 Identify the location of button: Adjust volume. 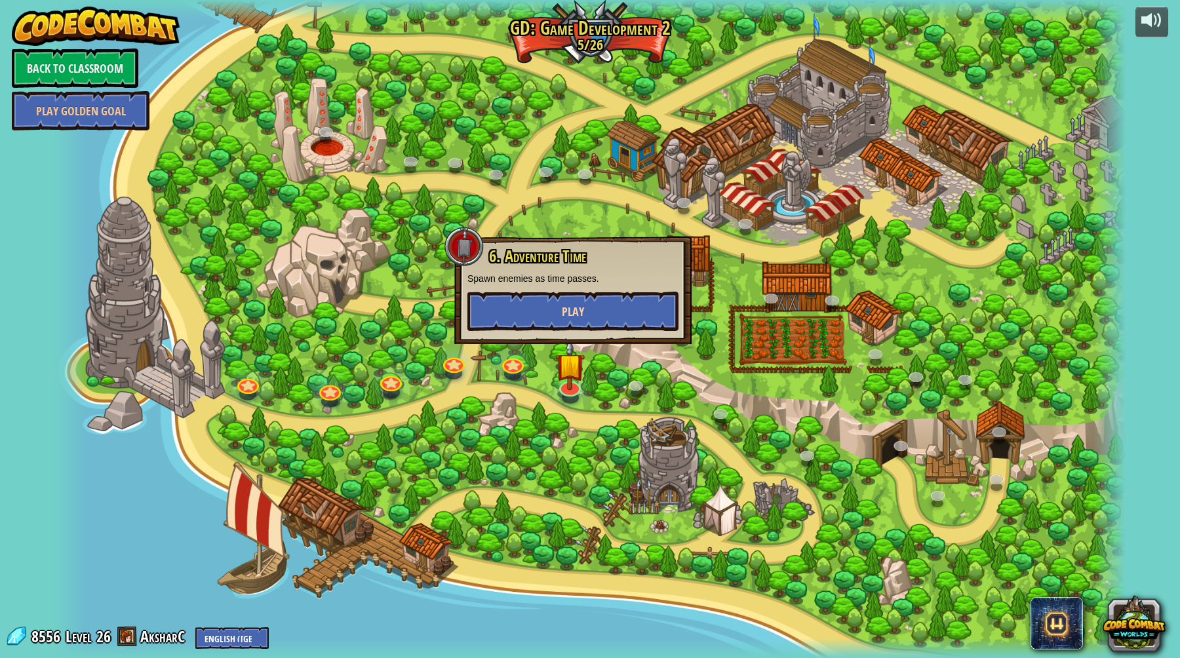
(1152, 22).